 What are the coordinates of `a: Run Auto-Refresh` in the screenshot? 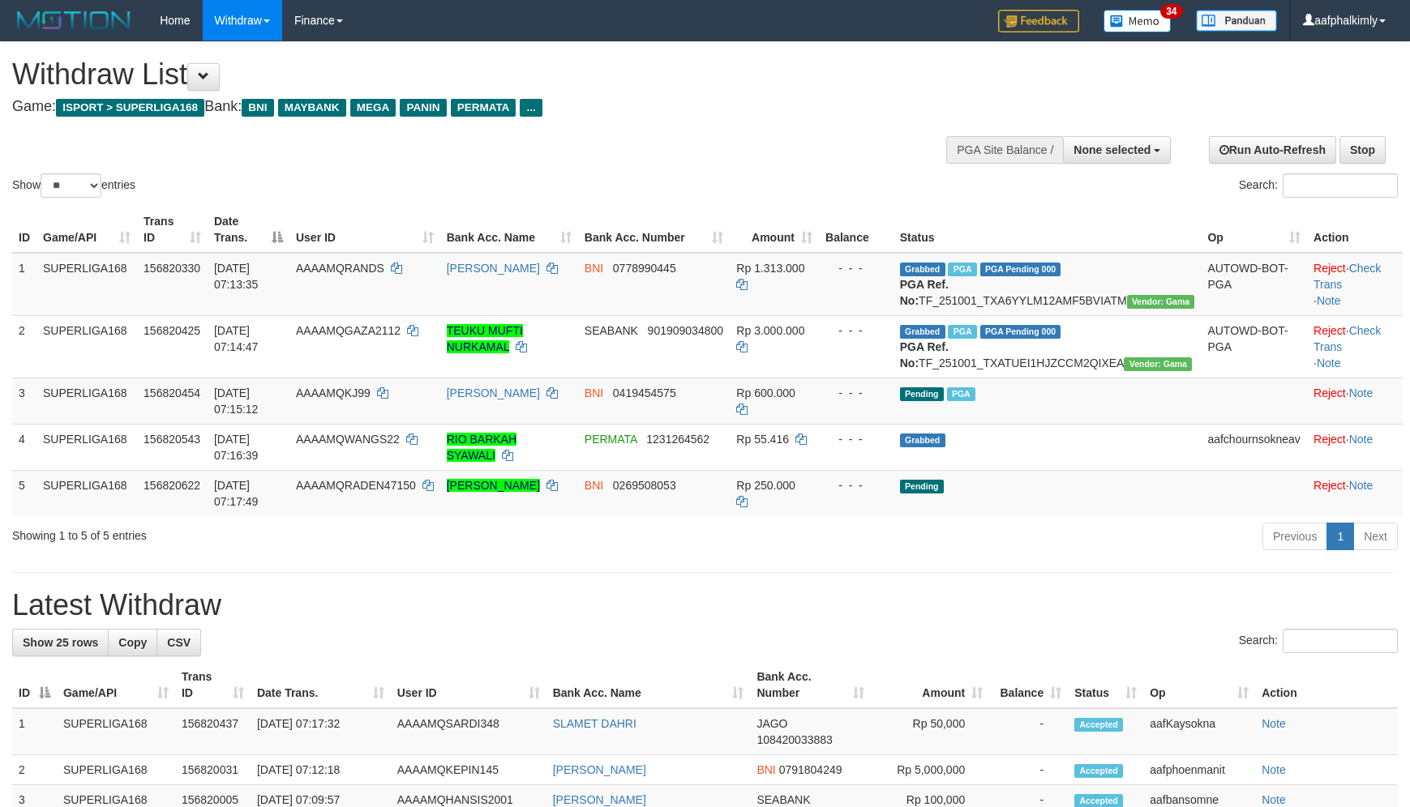 It's located at (1272, 150).